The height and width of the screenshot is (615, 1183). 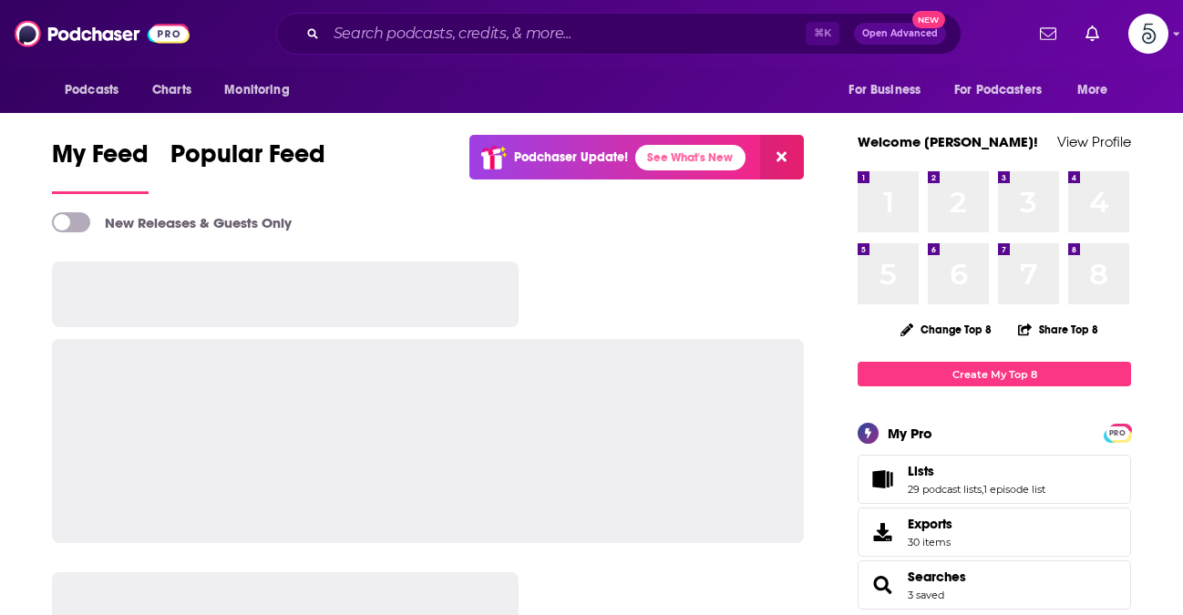 What do you see at coordinates (1148, 34) in the screenshot?
I see `img: User Profile` at bounding box center [1148, 34].